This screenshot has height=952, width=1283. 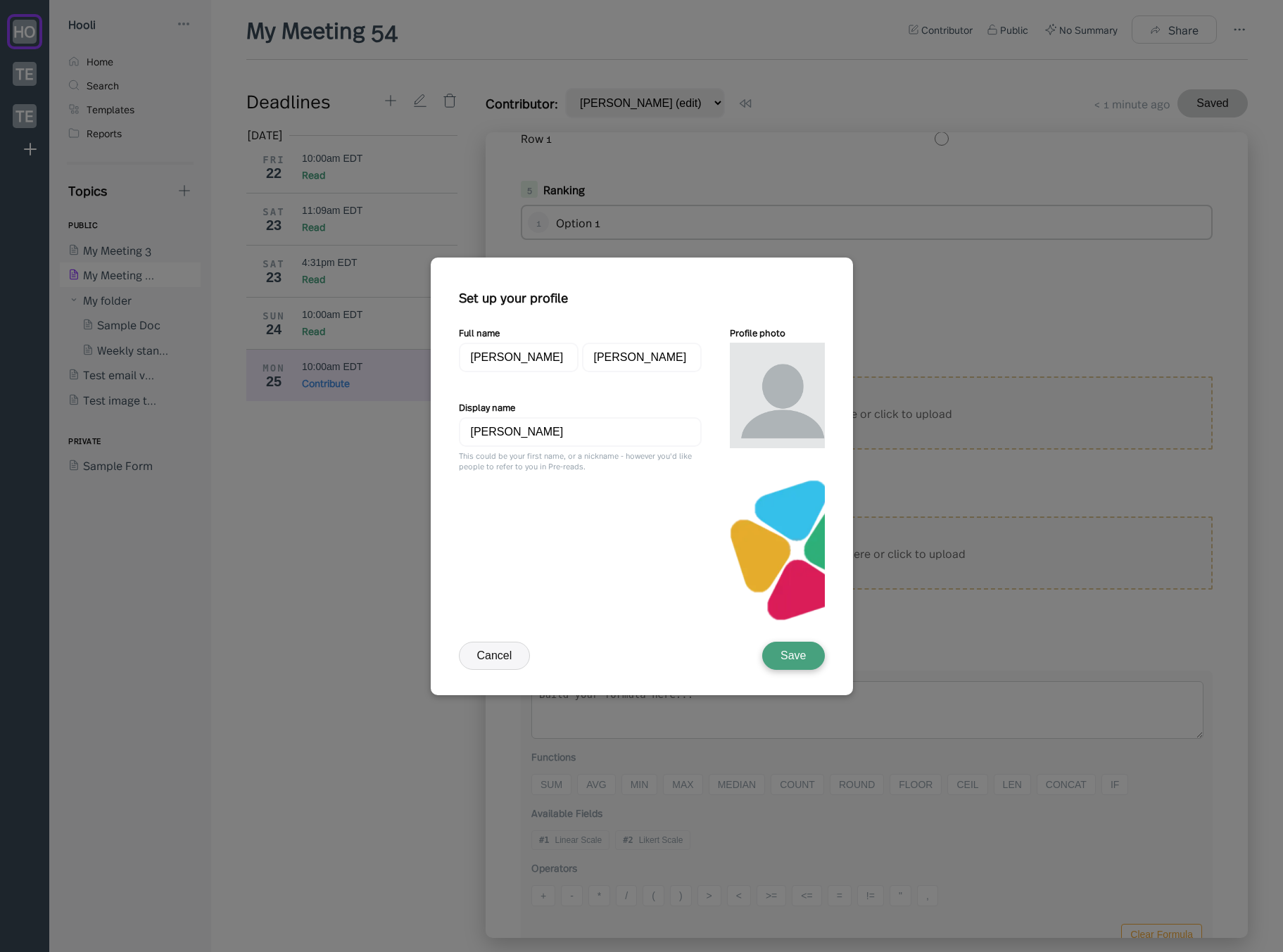 I want to click on div: Full name, so click(x=518, y=332).